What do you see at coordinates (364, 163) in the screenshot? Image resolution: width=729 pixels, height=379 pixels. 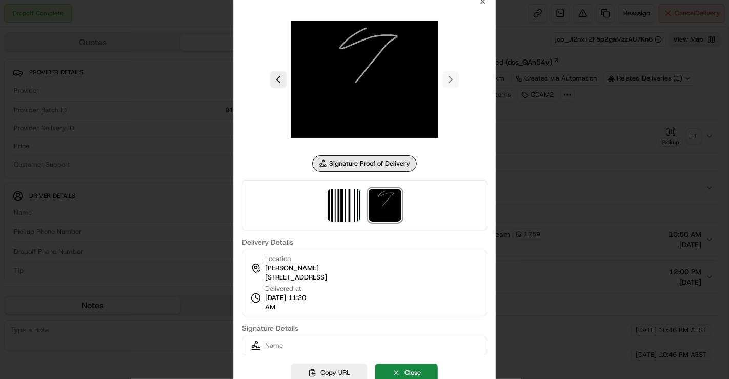 I see `div: Signature Proof of Delivery` at bounding box center [364, 163].